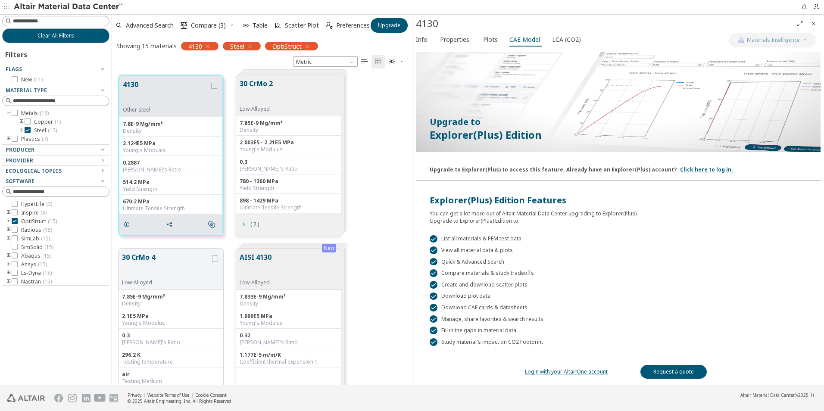 This screenshot has height=411, width=824. I want to click on div: 670.2 MPa, so click(171, 202).